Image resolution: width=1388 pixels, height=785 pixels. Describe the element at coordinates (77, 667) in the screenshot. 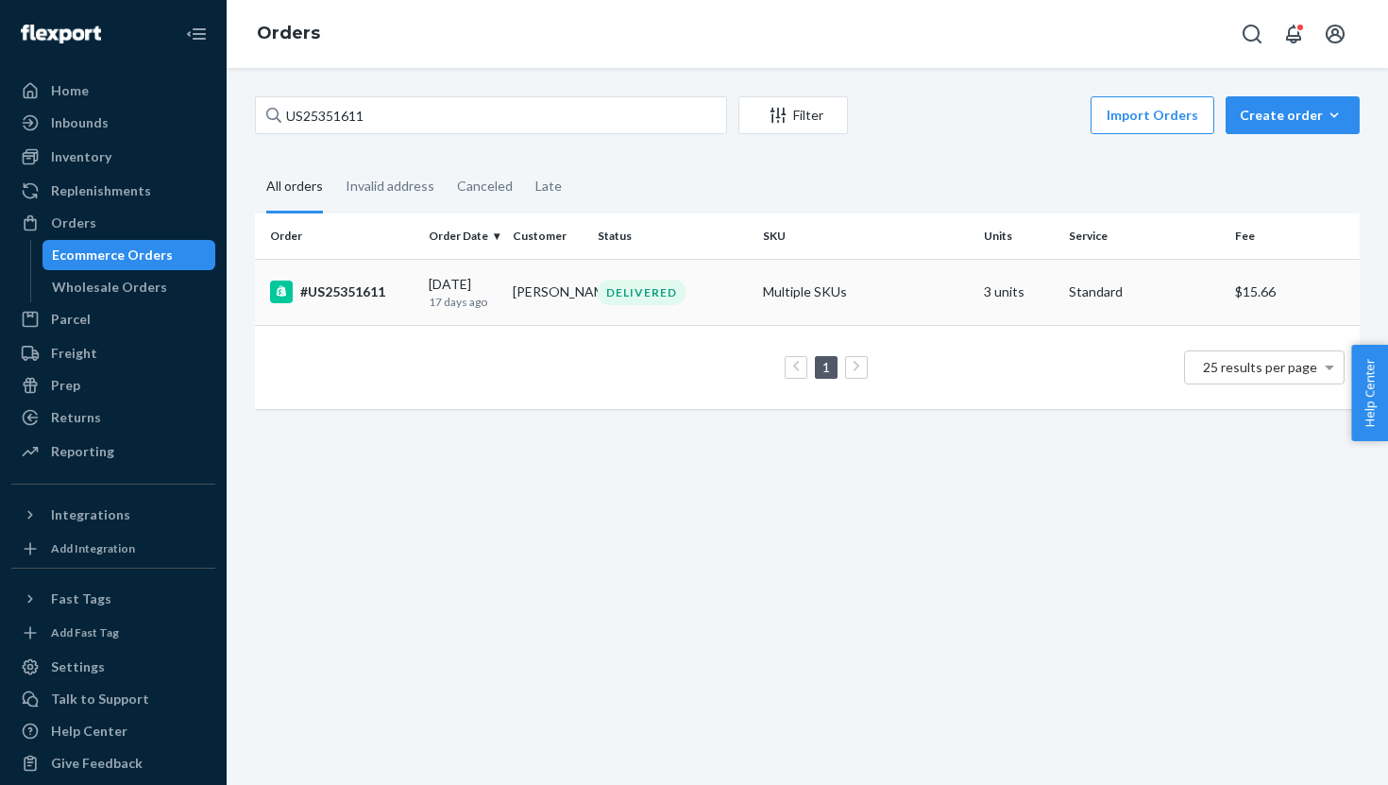

I see `div: Settings` at that location.